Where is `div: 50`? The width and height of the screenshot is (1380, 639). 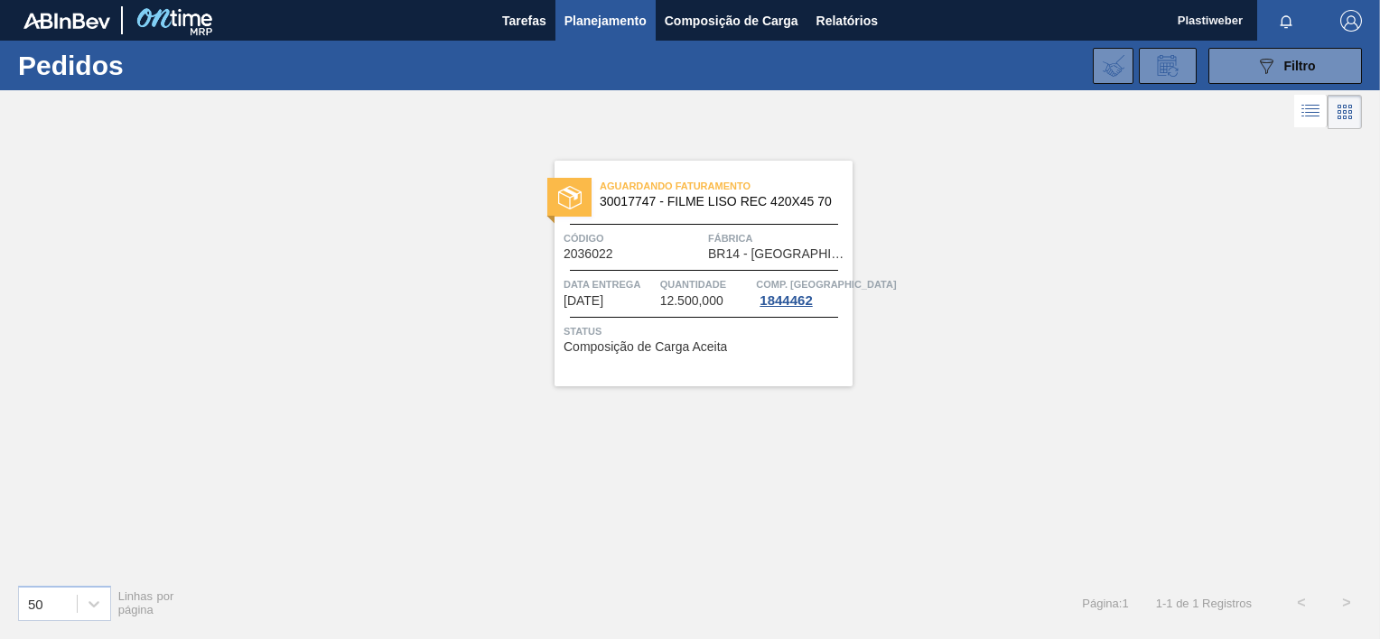
div: 50 is located at coordinates (35, 603).